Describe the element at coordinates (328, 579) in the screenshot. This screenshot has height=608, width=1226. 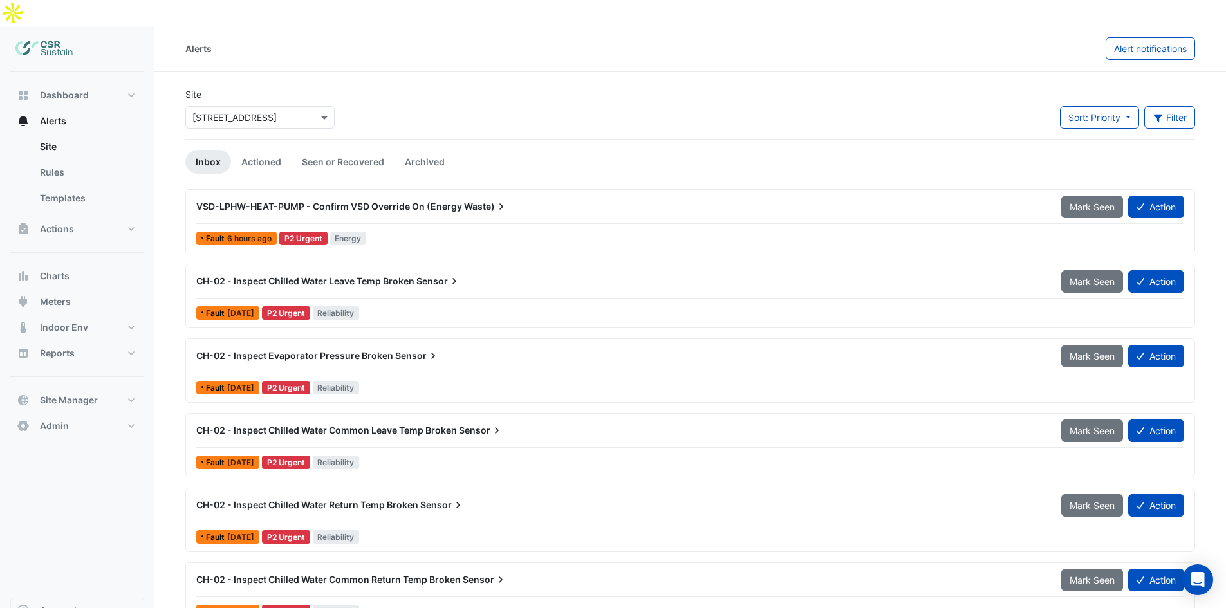
I see `span: CH-02 - Inspect Chilled Water Common Return Temp Broken` at that location.